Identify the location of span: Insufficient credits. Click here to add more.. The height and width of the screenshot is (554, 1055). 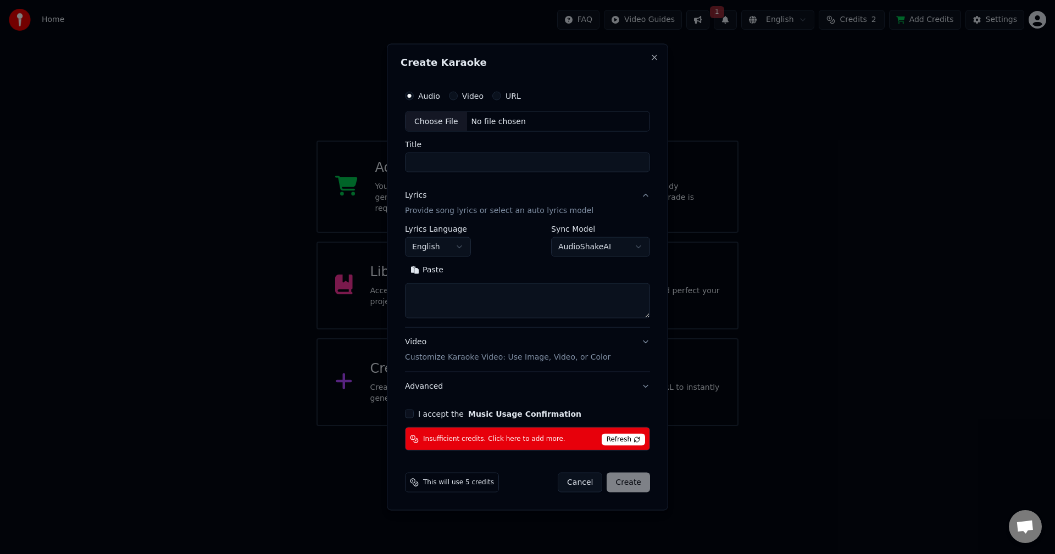
(494, 439).